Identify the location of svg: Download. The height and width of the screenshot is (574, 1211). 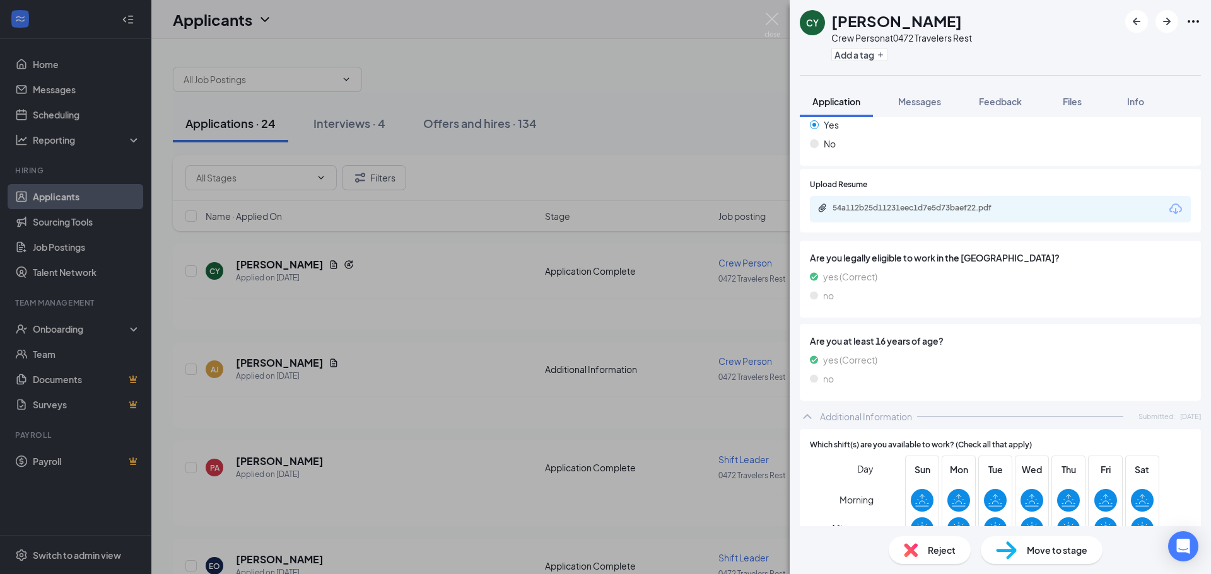
(1175, 209).